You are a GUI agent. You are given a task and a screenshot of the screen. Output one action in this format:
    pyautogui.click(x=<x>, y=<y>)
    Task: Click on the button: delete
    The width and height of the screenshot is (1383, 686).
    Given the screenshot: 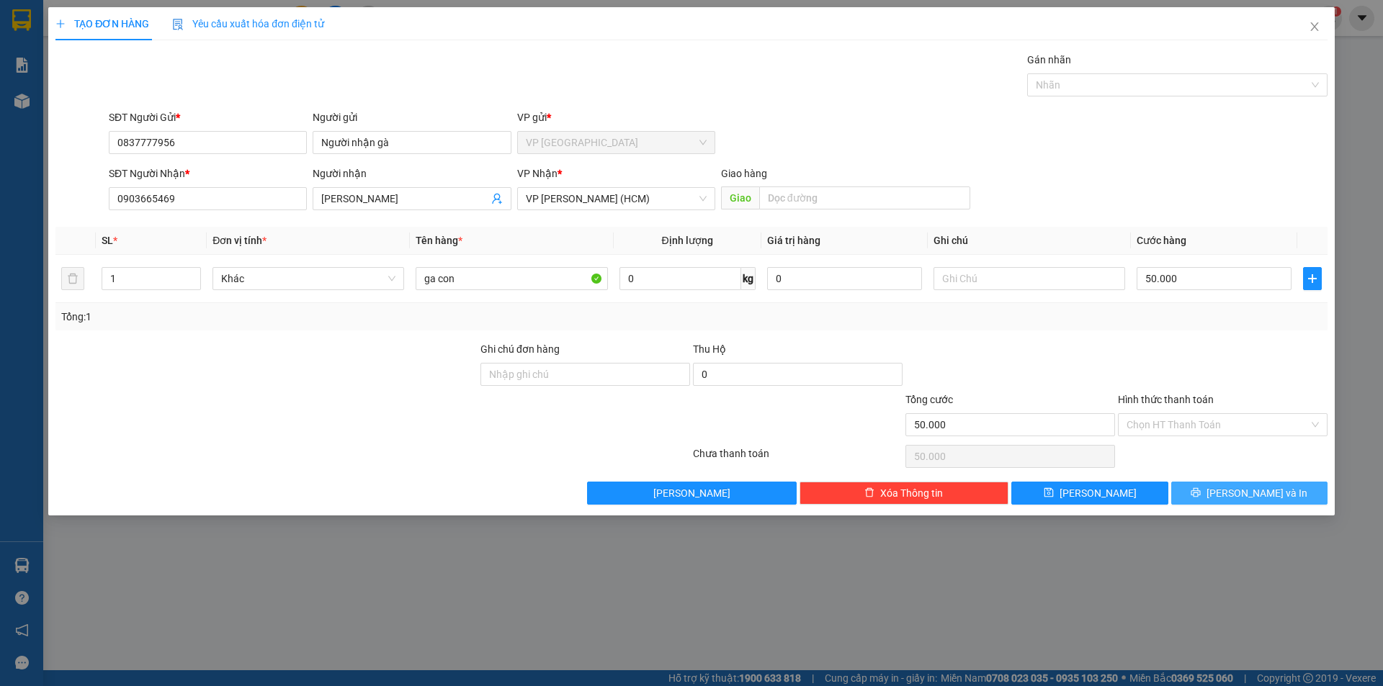 What is the action you would take?
    pyautogui.click(x=73, y=279)
    